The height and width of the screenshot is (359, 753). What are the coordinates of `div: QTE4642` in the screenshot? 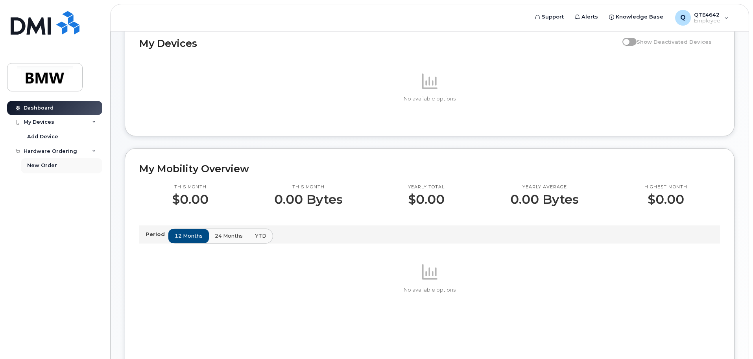 It's located at (702, 18).